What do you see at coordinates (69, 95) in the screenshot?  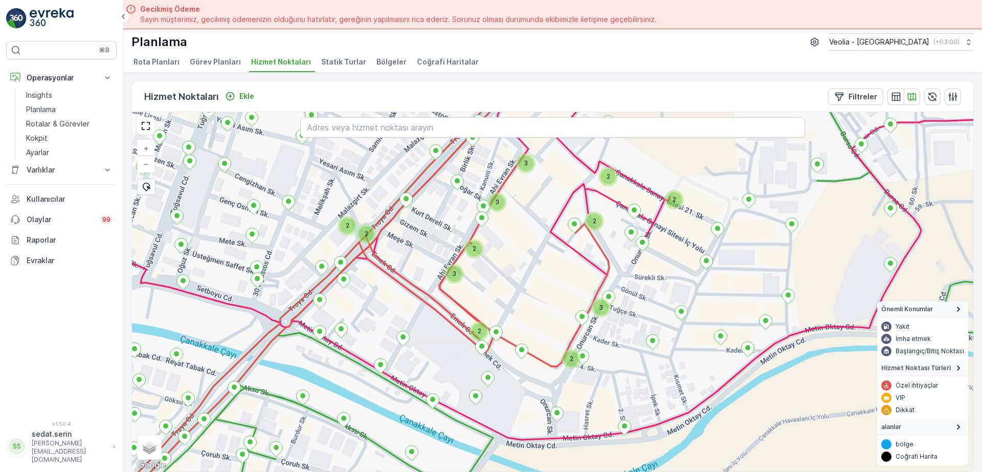 I see `a: Insights` at bounding box center [69, 95].